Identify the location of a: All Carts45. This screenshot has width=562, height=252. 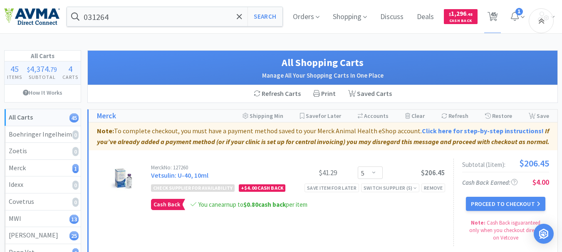
(42, 118).